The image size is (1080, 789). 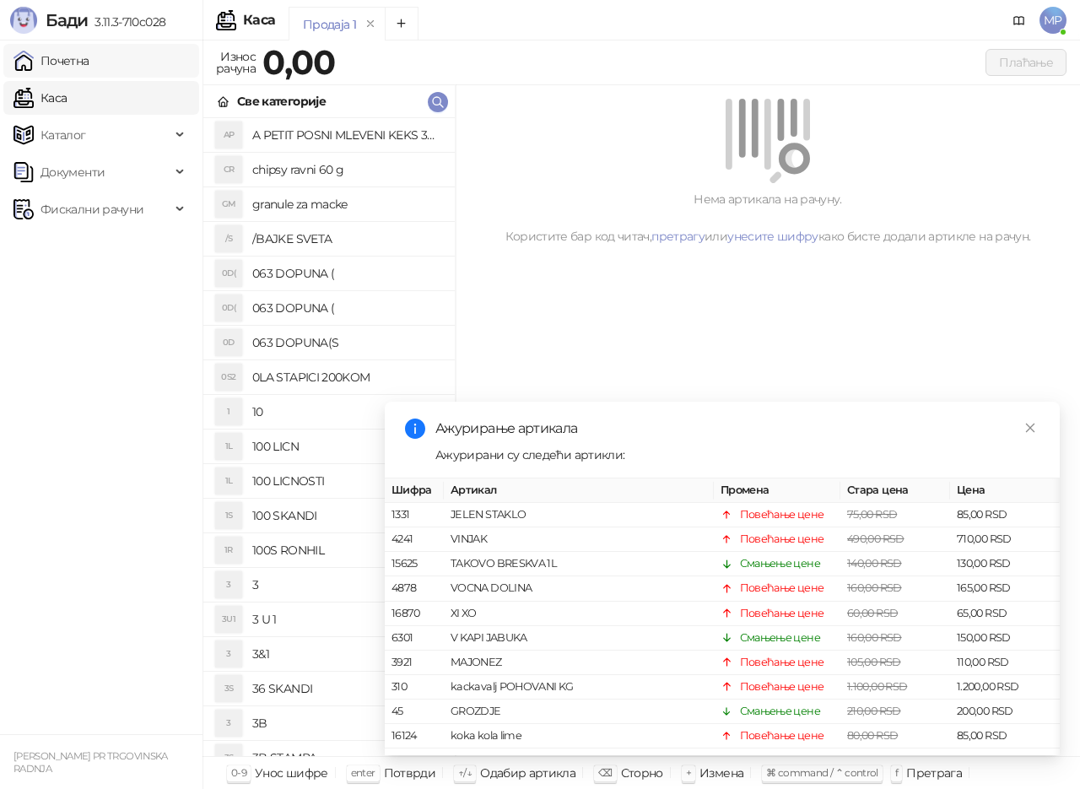 I want to click on div: 0D, so click(x=229, y=342).